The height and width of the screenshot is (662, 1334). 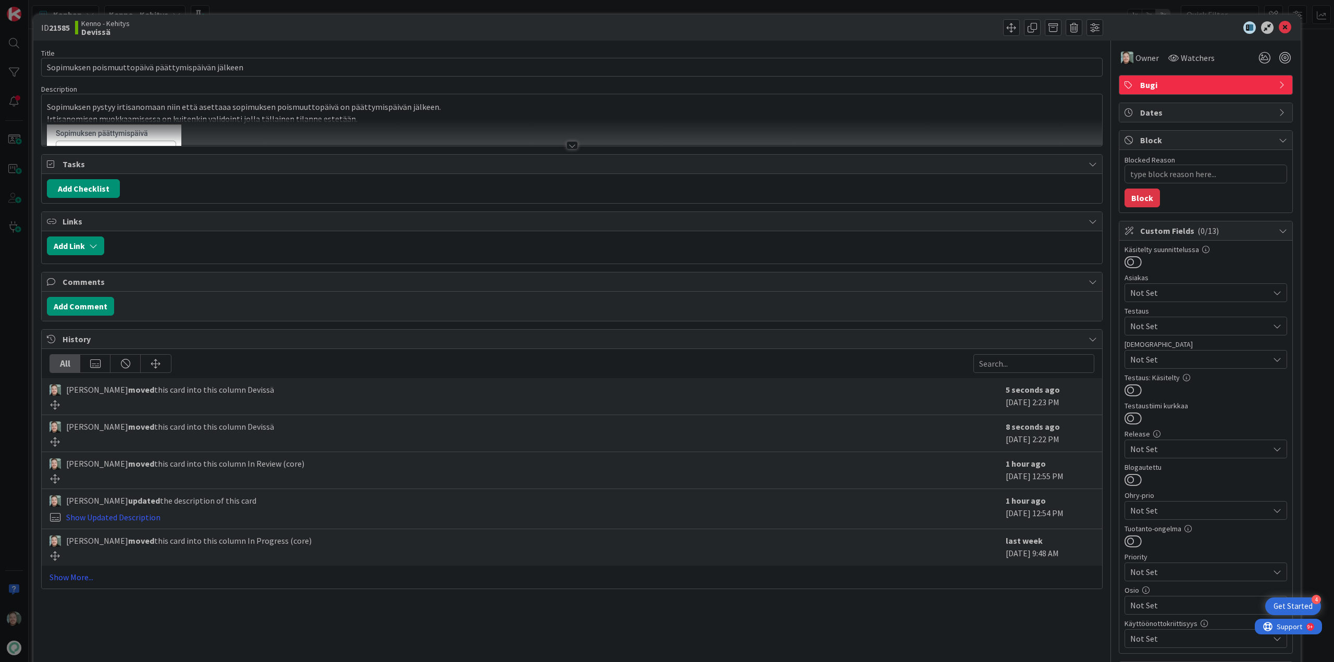 What do you see at coordinates (1205, 590) in the screenshot?
I see `div: Osio` at bounding box center [1205, 590].